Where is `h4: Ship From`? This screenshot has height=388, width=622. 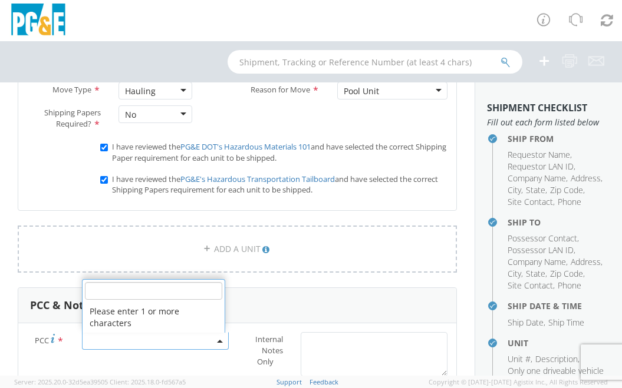 h4: Ship From is located at coordinates (559, 139).